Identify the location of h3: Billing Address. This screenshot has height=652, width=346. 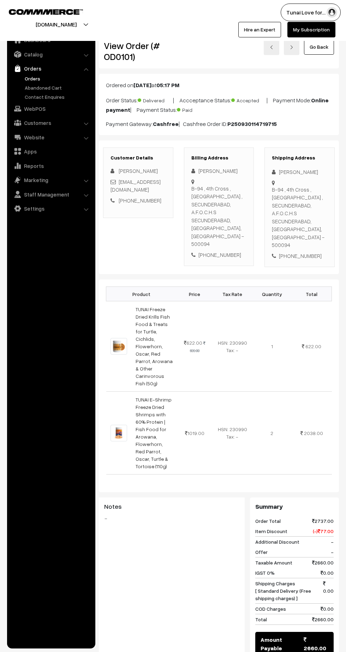
(219, 158).